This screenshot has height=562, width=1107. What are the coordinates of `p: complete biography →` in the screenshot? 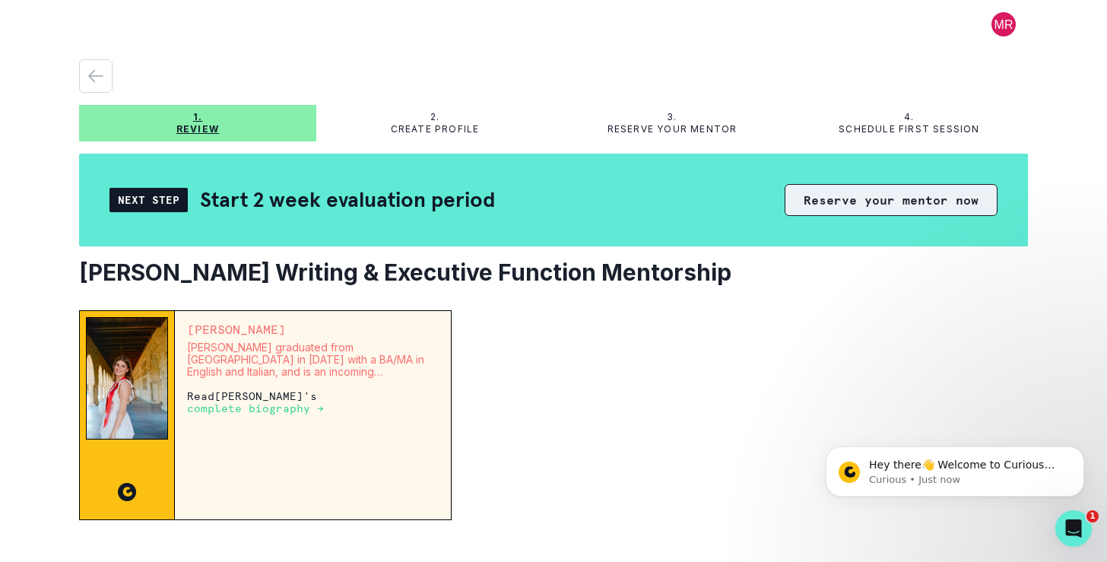 It's located at (255, 408).